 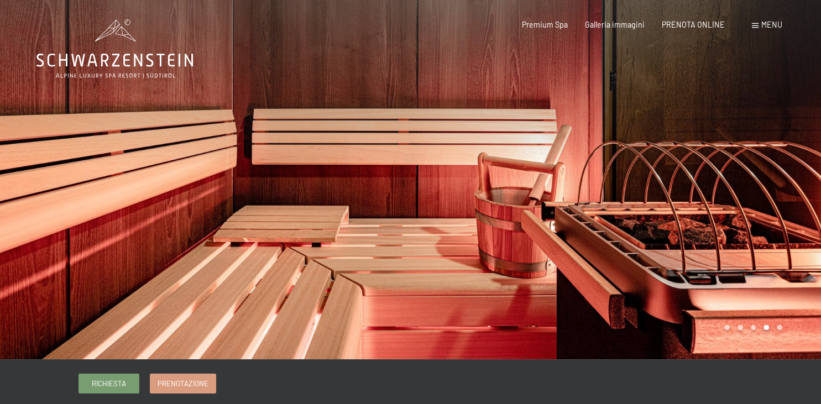 I want to click on a: Premium Spa, so click(x=545, y=24).